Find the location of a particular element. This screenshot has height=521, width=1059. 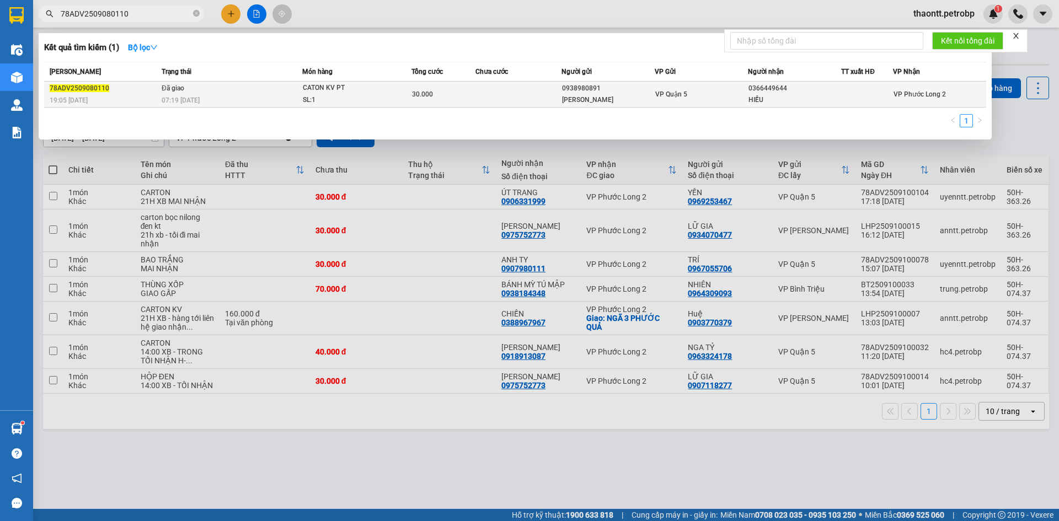

img: logo-vxr is located at coordinates (17, 15).